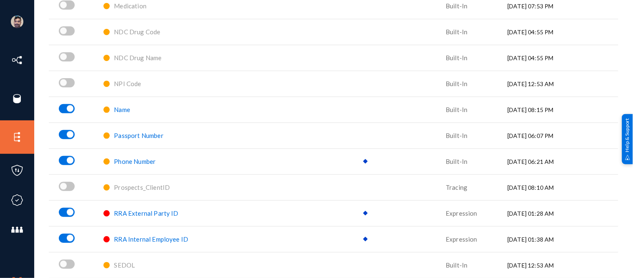 The height and width of the screenshot is (278, 633). Describe the element at coordinates (130, 6) in the screenshot. I see `span: Medication` at that location.